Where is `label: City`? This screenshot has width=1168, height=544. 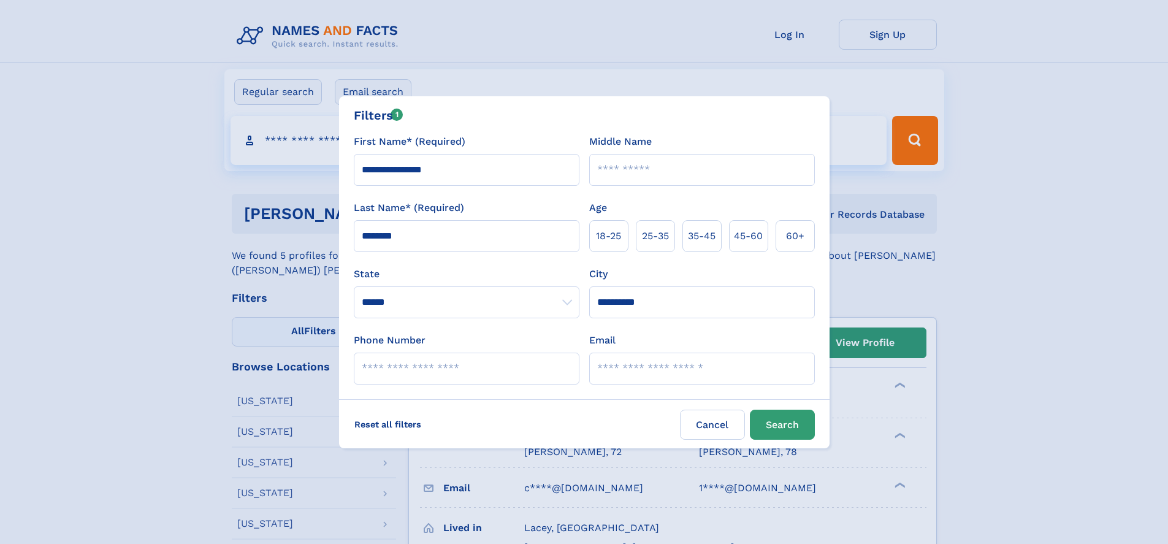 label: City is located at coordinates (598, 274).